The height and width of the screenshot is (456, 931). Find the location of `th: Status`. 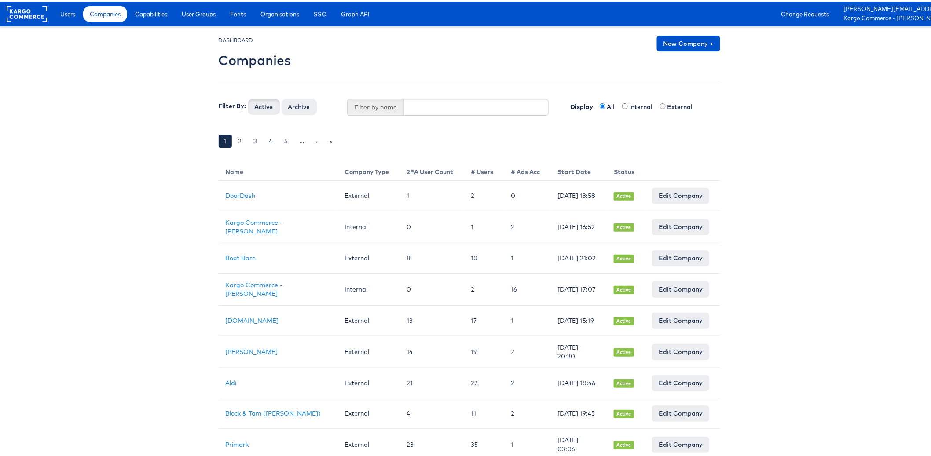

th: Status is located at coordinates (626, 169).